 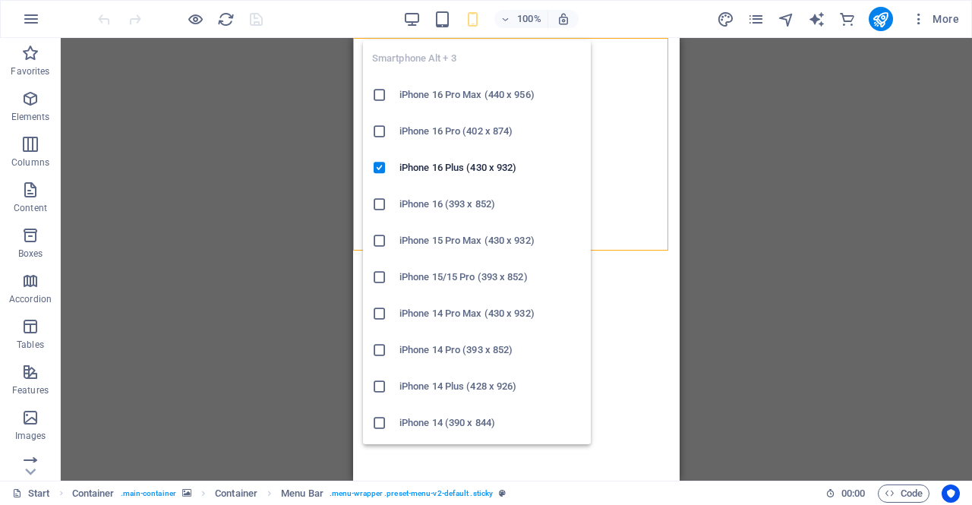 What do you see at coordinates (490, 386) in the screenshot?
I see `h6: iPhone 14 Plus (428 x 926)` at bounding box center [490, 386].